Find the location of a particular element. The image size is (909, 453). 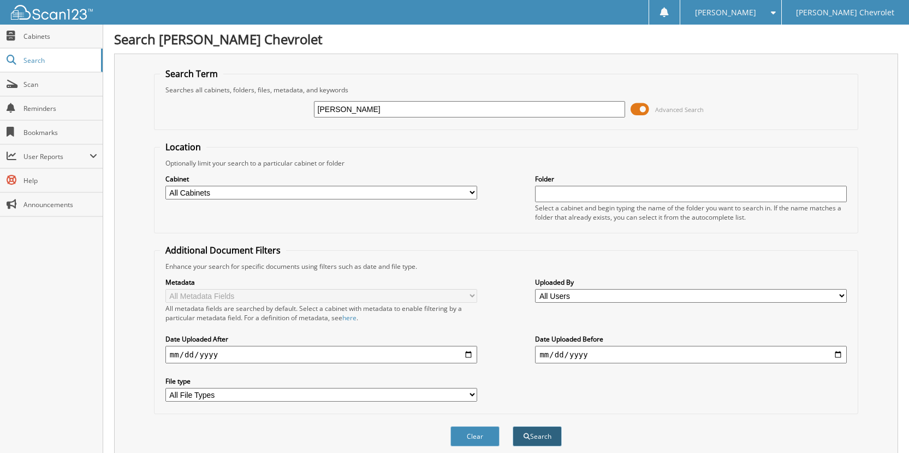

span: Announcements is located at coordinates (60, 204).